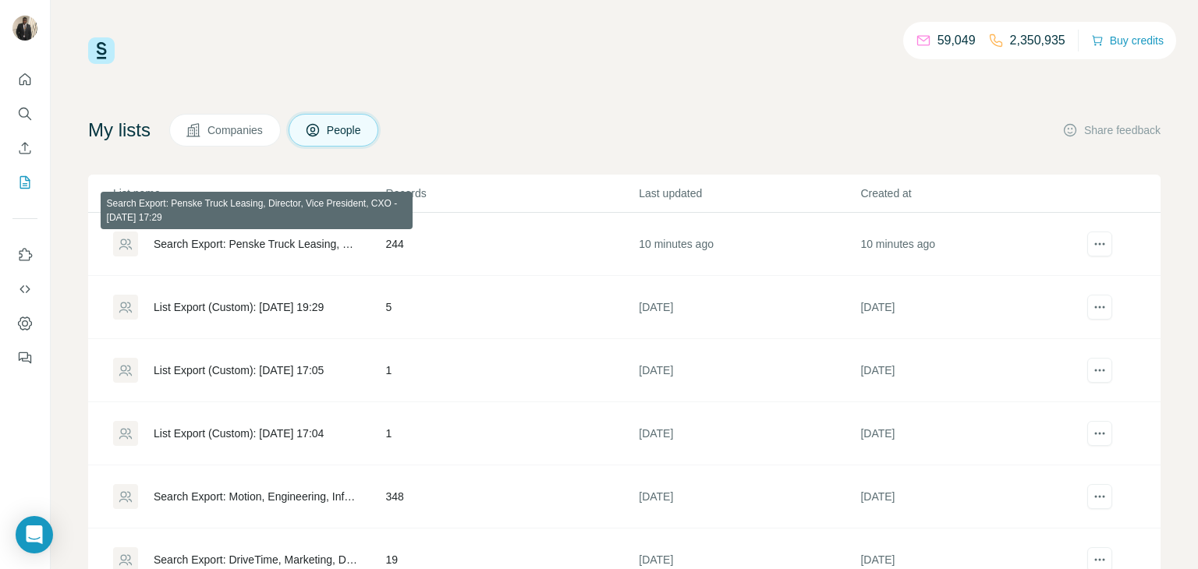  Describe the element at coordinates (1127, 41) in the screenshot. I see `button: Buy credits` at that location.